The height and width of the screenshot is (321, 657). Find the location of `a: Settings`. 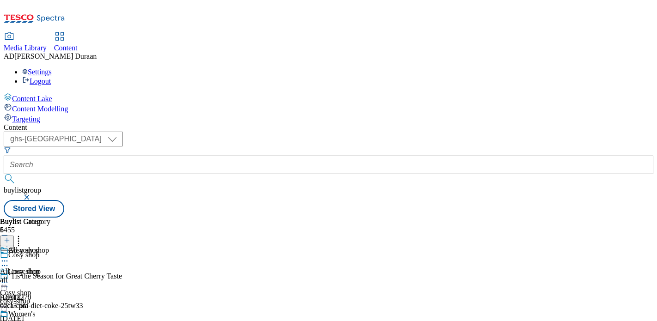

a: Settings is located at coordinates (37, 72).